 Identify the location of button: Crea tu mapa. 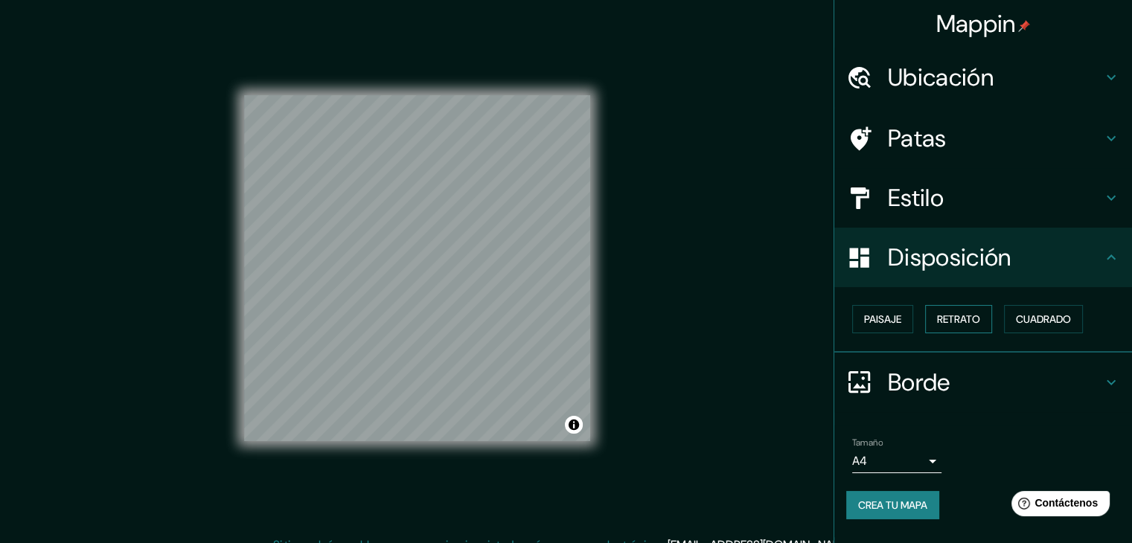
(893, 505).